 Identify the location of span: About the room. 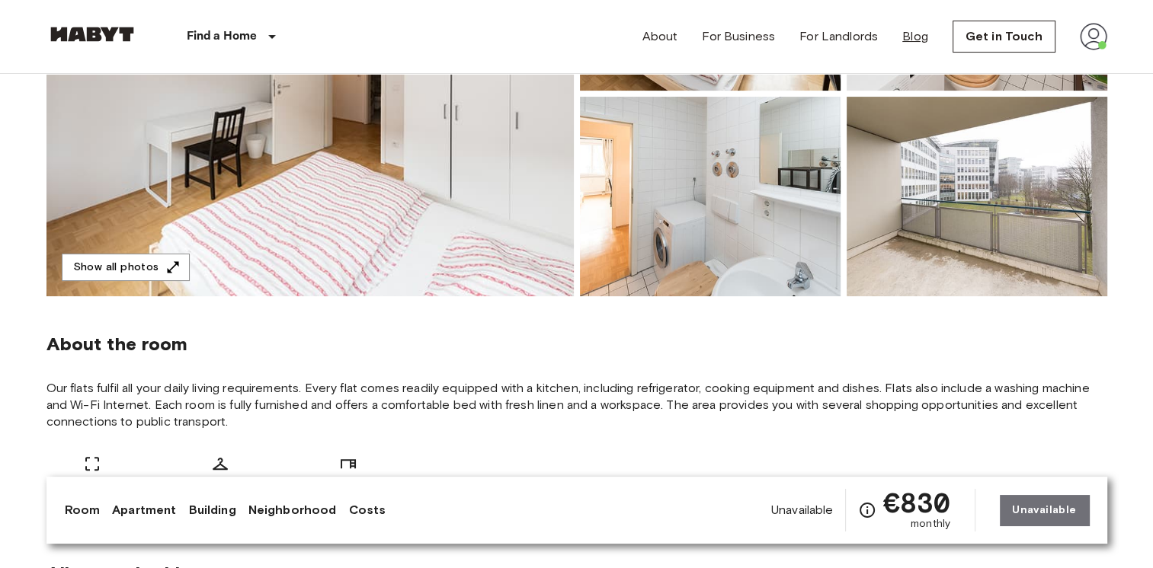
(577, 344).